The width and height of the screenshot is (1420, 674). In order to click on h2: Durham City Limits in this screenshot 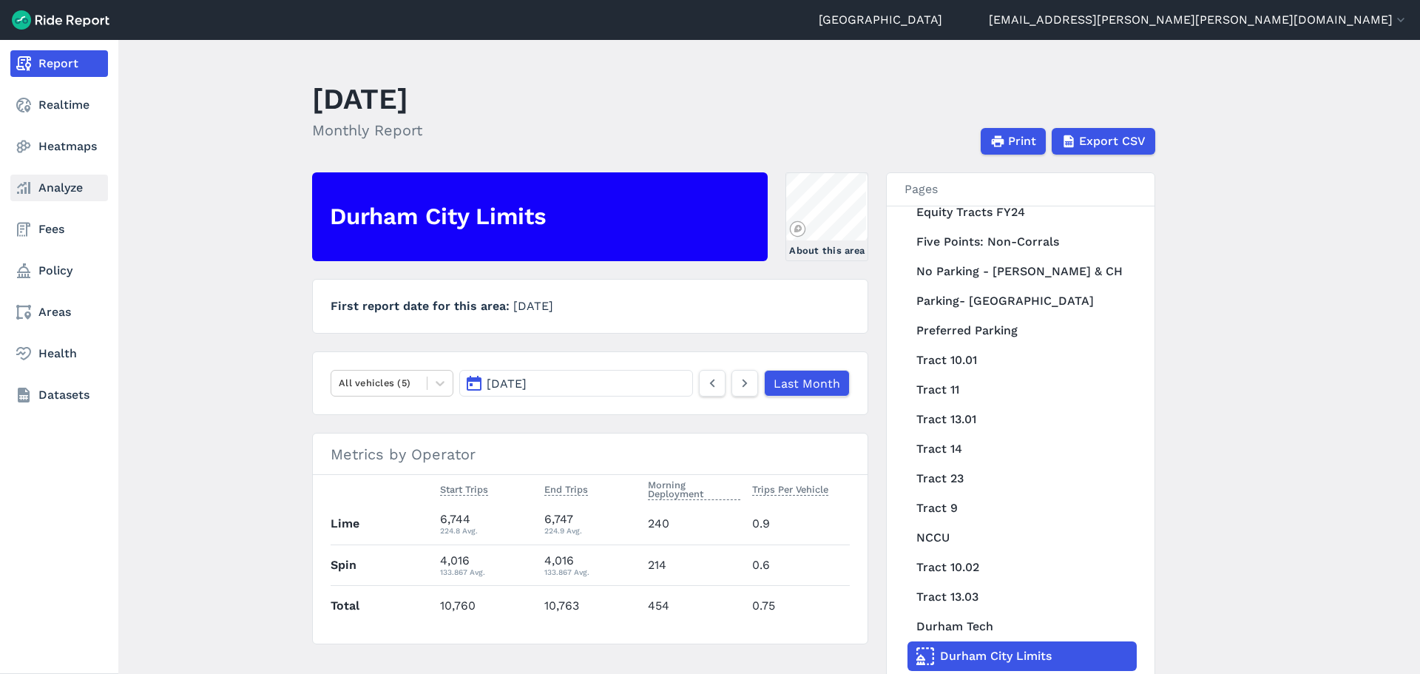, I will do `click(438, 217)`.